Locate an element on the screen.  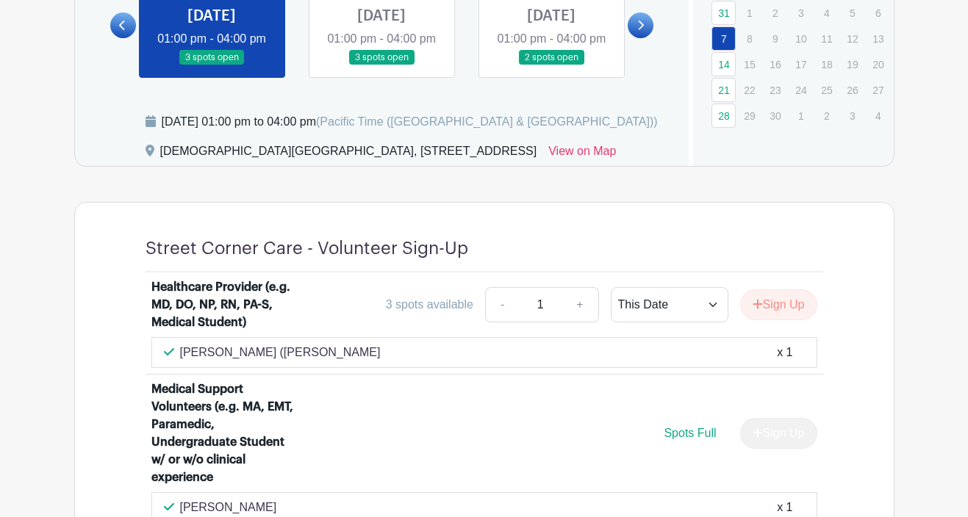
p: 17 is located at coordinates (800, 64).